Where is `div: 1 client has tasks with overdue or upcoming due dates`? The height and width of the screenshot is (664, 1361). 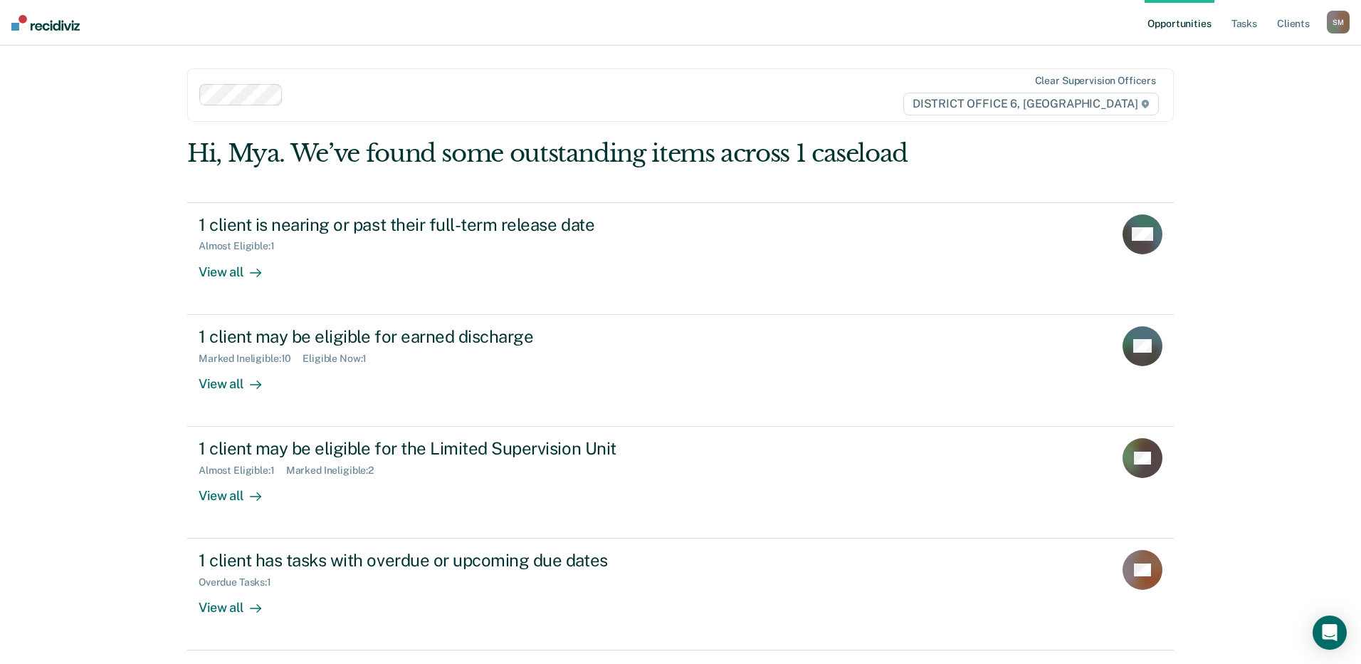 div: 1 client has tasks with overdue or upcoming due dates is located at coordinates (449, 560).